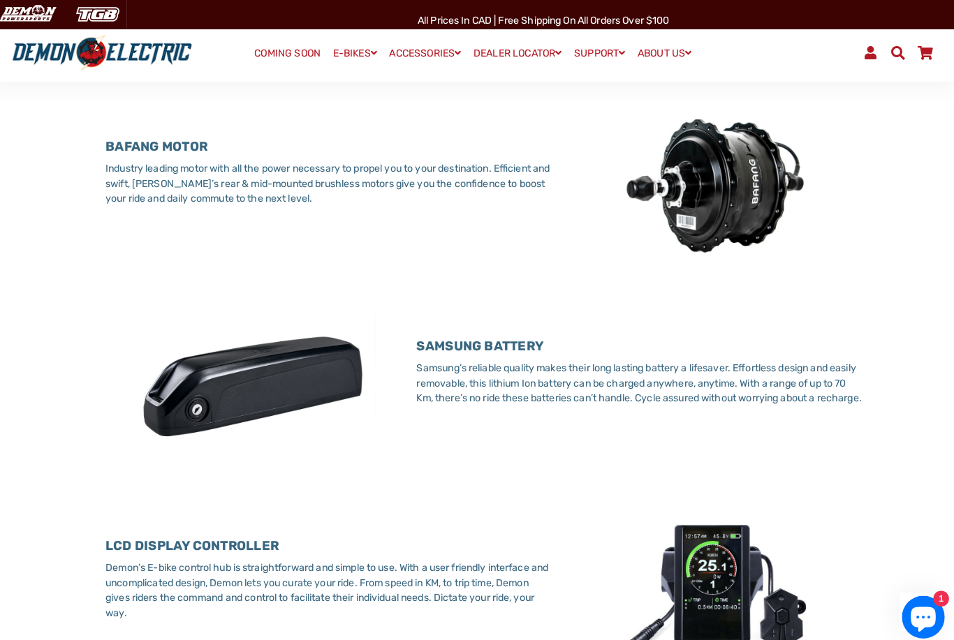  Describe the element at coordinates (41, 14) in the screenshot. I see `img: Demon Electric` at that location.